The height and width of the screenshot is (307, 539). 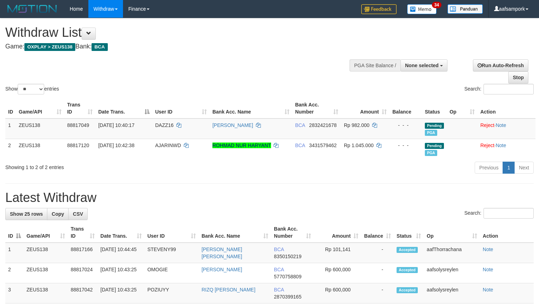 I want to click on th: Status: activate to sort column ascending, so click(x=408, y=232).